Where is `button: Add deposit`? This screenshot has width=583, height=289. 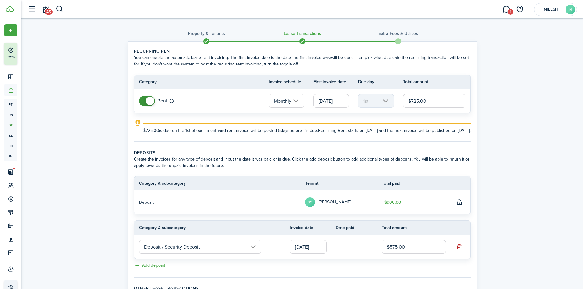
button: Add deposit is located at coordinates (149, 266).